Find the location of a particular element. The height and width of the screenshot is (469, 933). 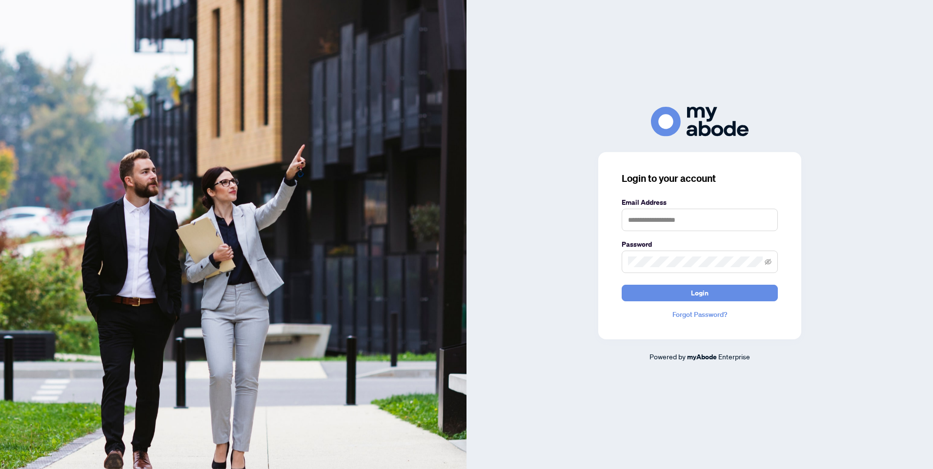

h3: Login to your account is located at coordinates (700, 179).